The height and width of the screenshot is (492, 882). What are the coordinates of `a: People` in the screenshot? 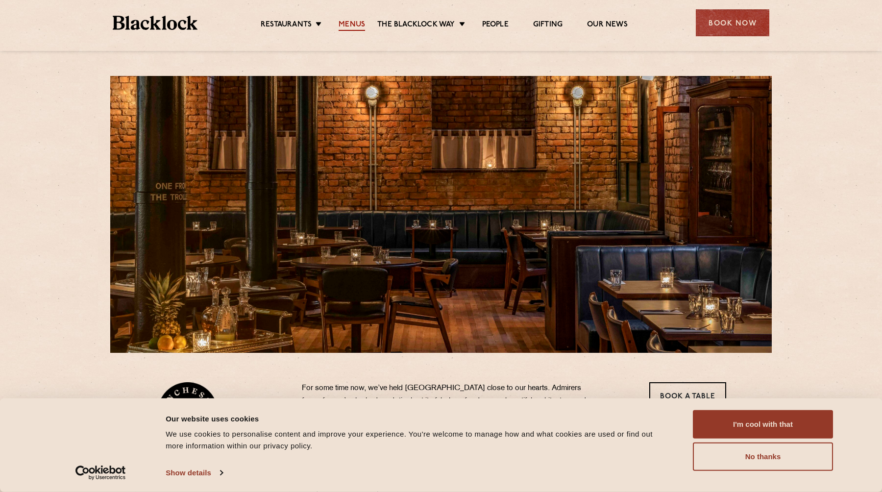 It's located at (496, 25).